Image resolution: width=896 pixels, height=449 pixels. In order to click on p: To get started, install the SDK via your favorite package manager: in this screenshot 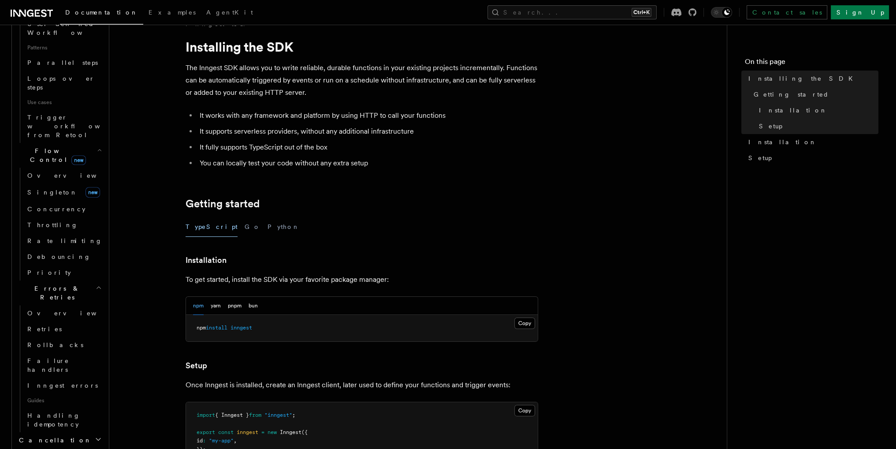, I will do `click(362, 279)`.